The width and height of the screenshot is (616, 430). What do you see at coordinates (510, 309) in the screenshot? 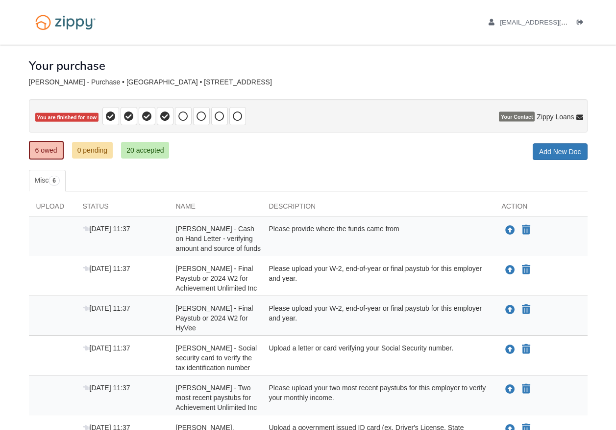
I see `button: Upload Carol Smith - Final Paystub or 2024 W2 for HyVee` at bounding box center [510, 309].